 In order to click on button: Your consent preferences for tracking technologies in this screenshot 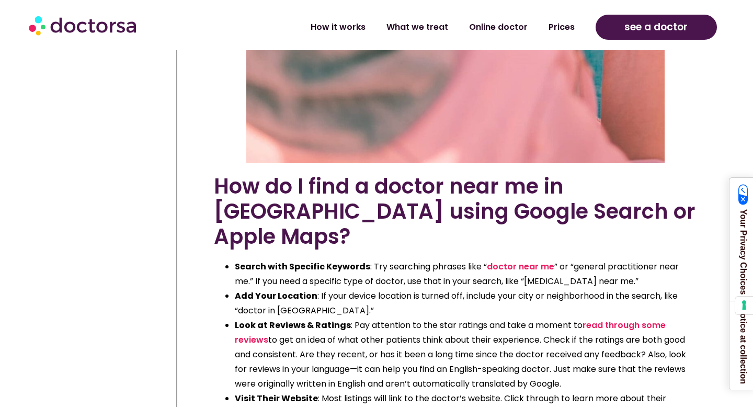, I will do `click(744, 305)`.